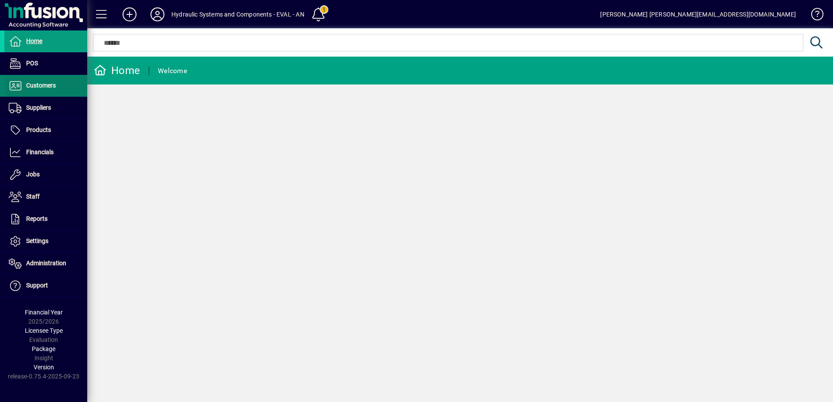  I want to click on span: Version, so click(44, 368).